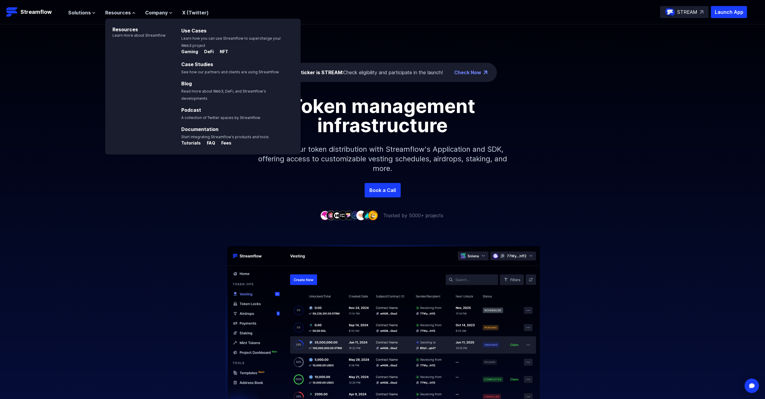 The height and width of the screenshot is (399, 765). Describe the element at coordinates (159, 13) in the screenshot. I see `button: Company` at that location.